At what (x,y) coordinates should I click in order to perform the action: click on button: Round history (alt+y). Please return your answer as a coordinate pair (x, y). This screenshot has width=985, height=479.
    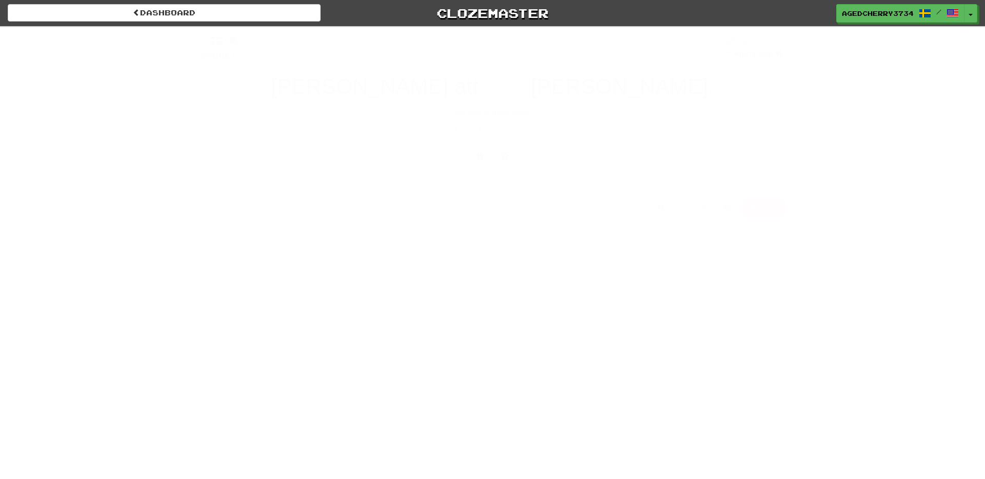
    Looking at the image, I should click on (702, 208).